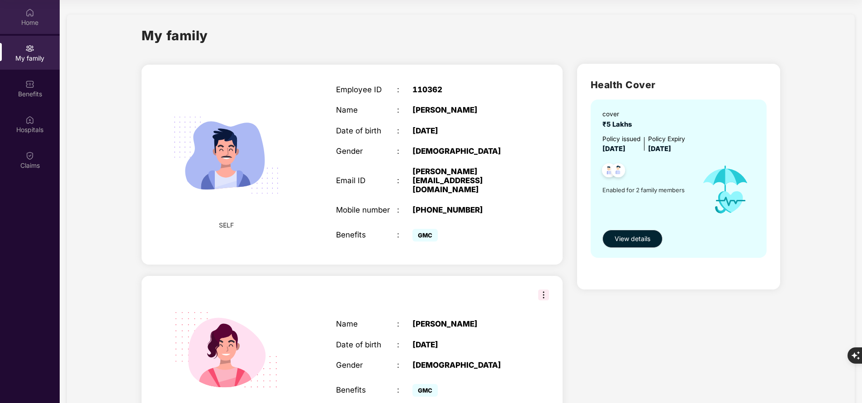  What do you see at coordinates (366, 210) in the screenshot?
I see `div: Mobile number` at bounding box center [366, 210].